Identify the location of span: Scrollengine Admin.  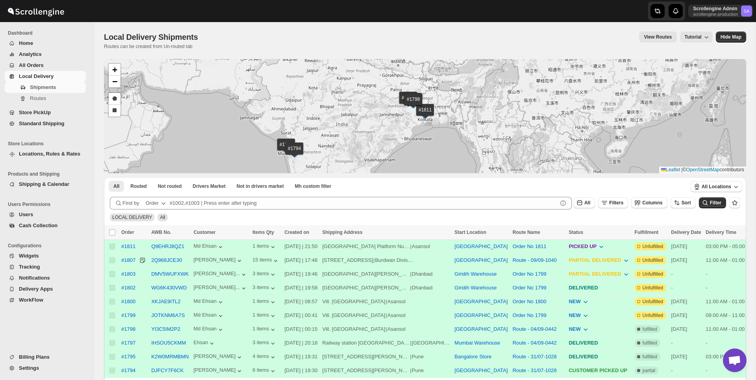
(747, 11).